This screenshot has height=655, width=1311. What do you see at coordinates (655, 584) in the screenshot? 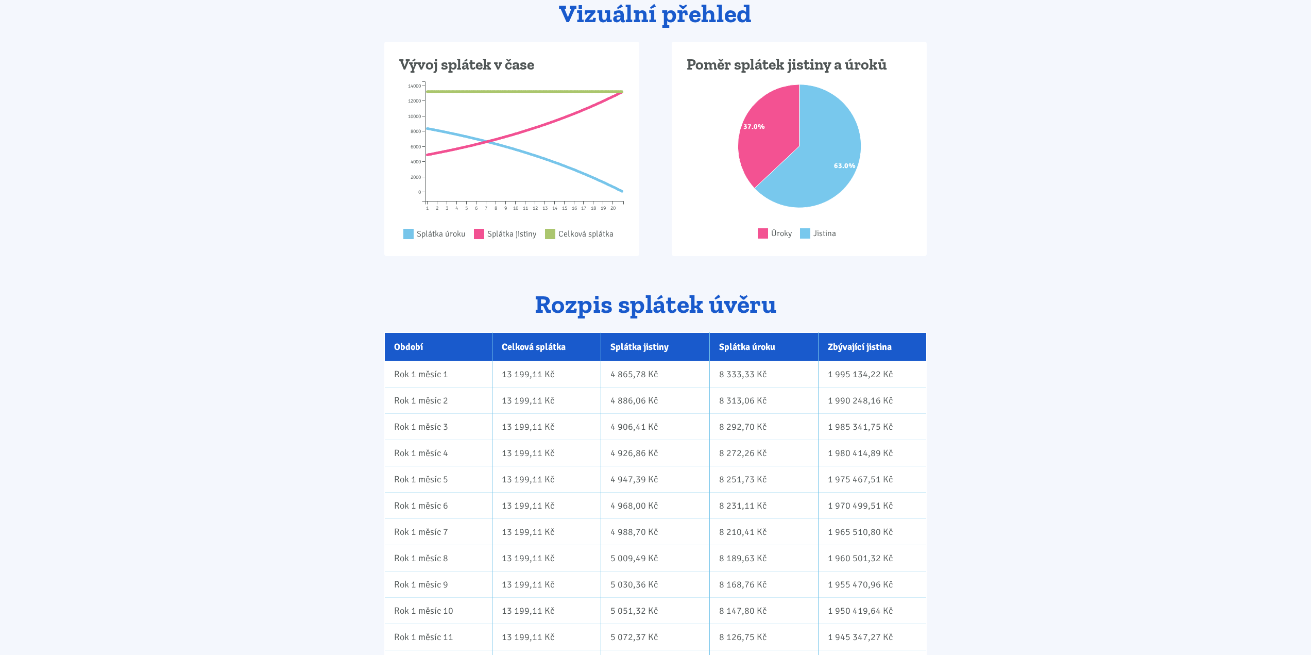
I see `td: 5 030,36 Kč` at bounding box center [655, 584].